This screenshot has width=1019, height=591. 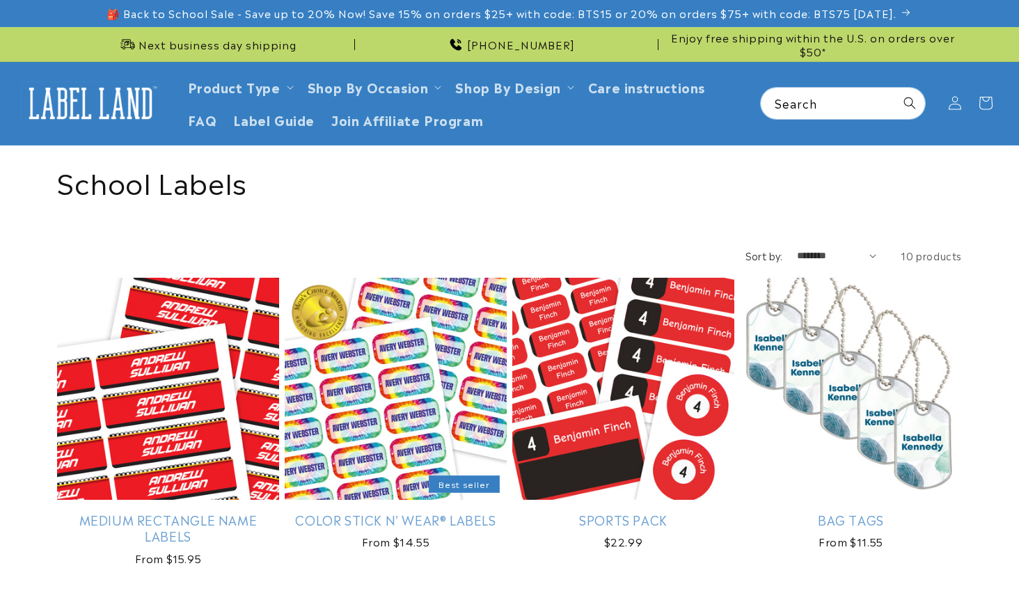 What do you see at coordinates (203, 119) in the screenshot?
I see `a: FAQ` at bounding box center [203, 119].